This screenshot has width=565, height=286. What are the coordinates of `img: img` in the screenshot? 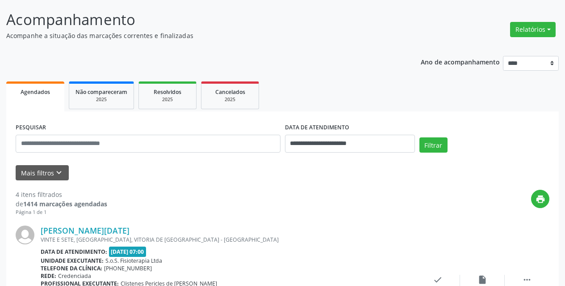 It's located at (25, 235).